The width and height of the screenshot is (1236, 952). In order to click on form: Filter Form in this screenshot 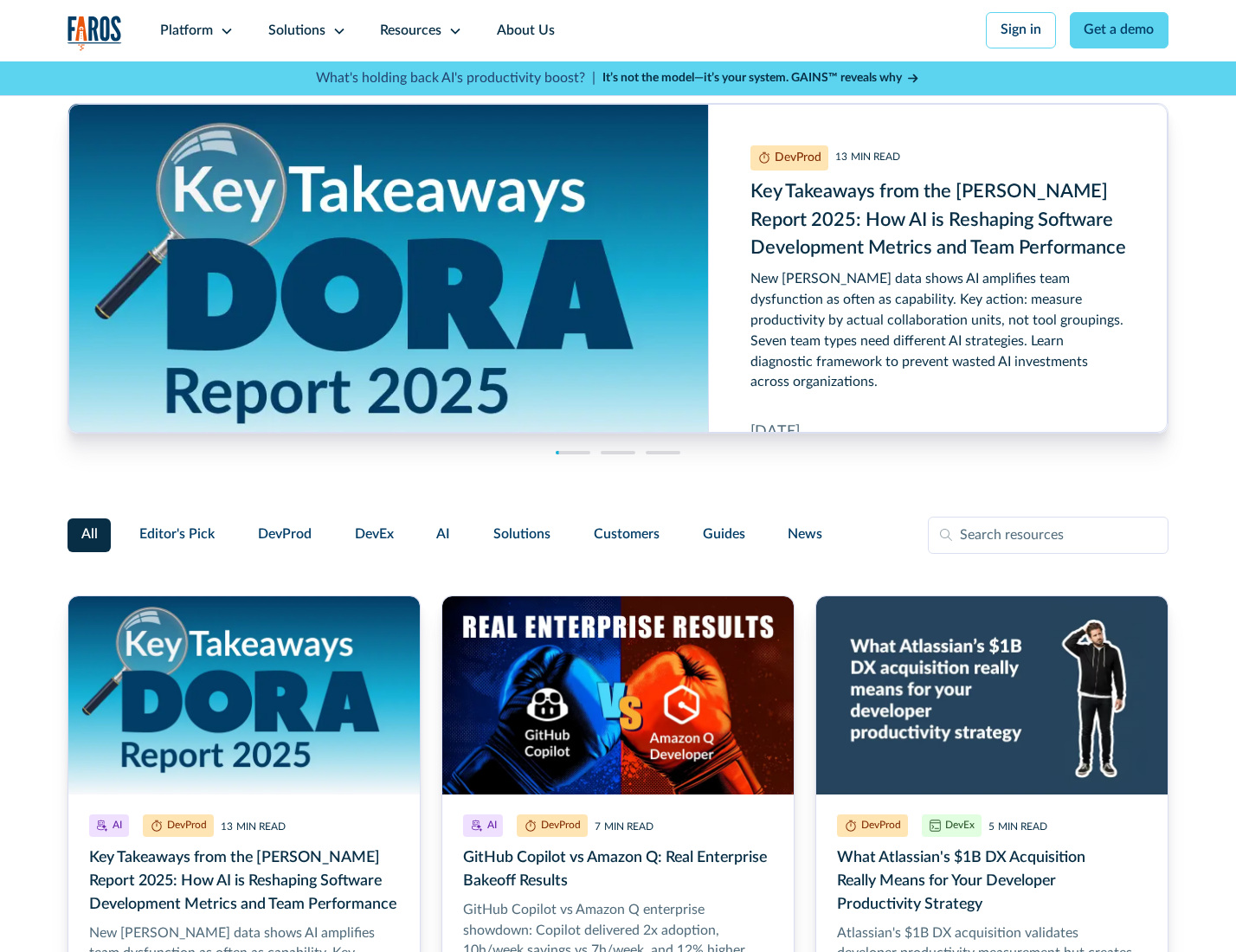, I will do `click(618, 535)`.